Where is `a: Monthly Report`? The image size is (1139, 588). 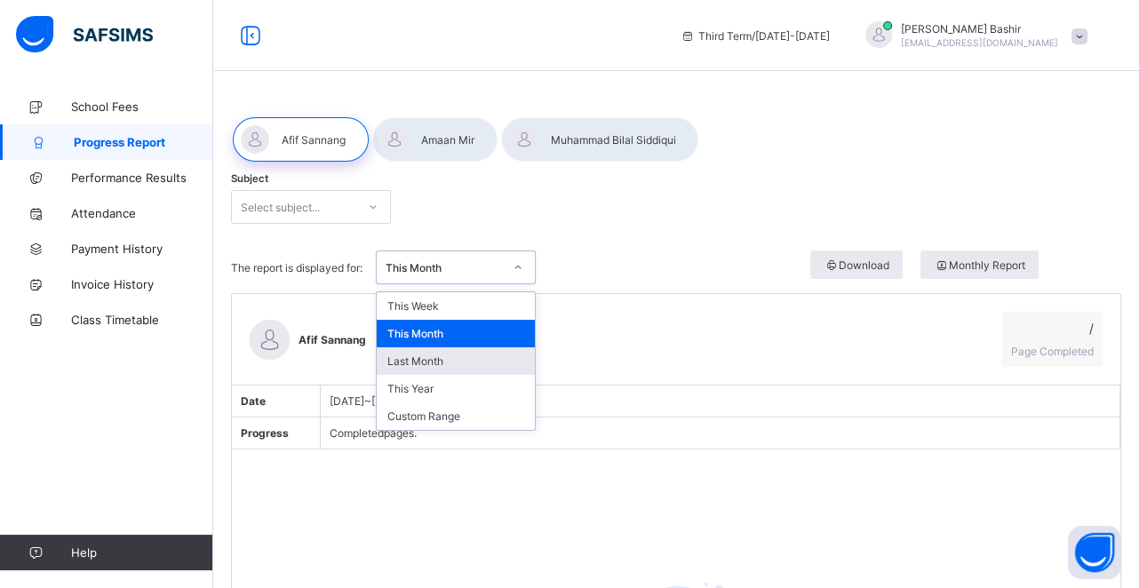 a: Monthly Report is located at coordinates (1021, 267).